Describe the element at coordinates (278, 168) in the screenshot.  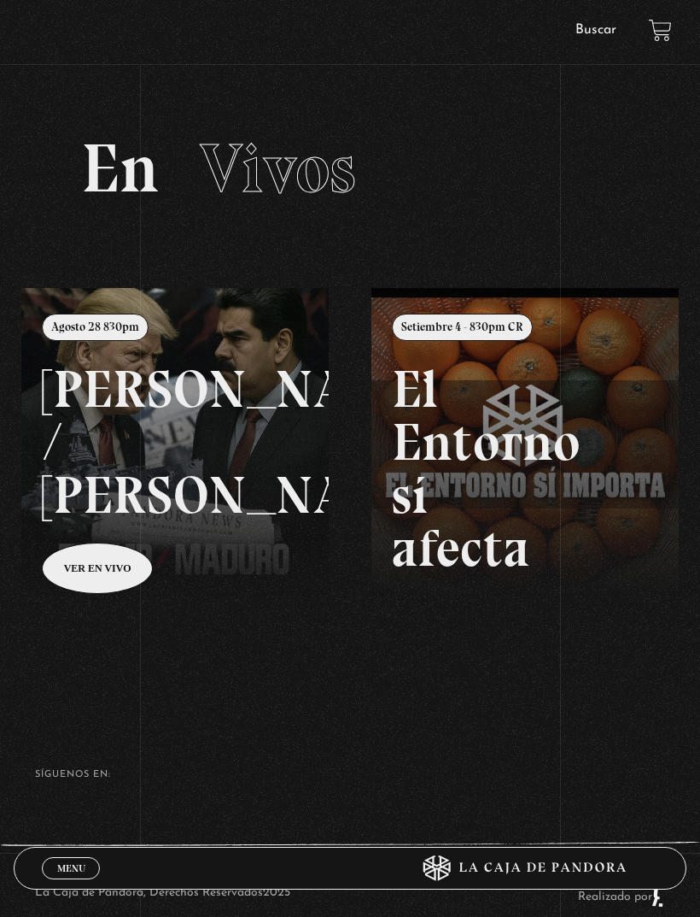
I see `span: Vivos` at that location.